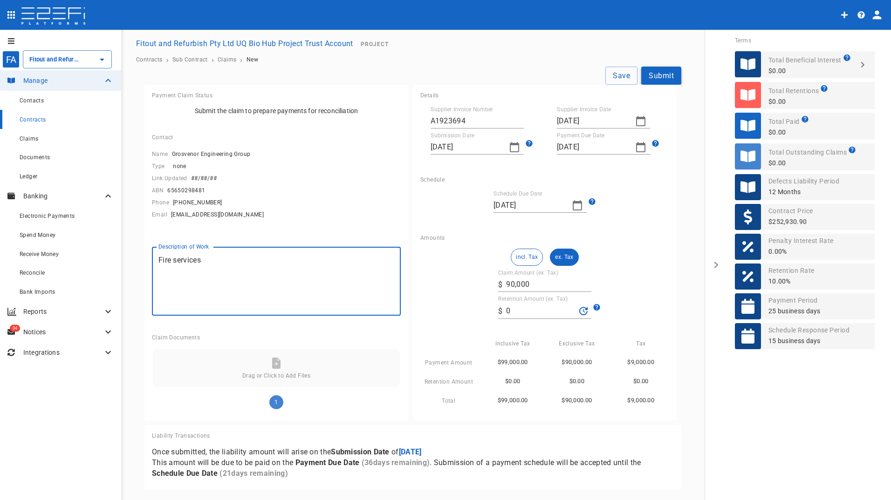  What do you see at coordinates (276, 403) in the screenshot?
I see `span: Click to remove (ClientInvoice-A1923694.pdf)` at bounding box center [276, 403].